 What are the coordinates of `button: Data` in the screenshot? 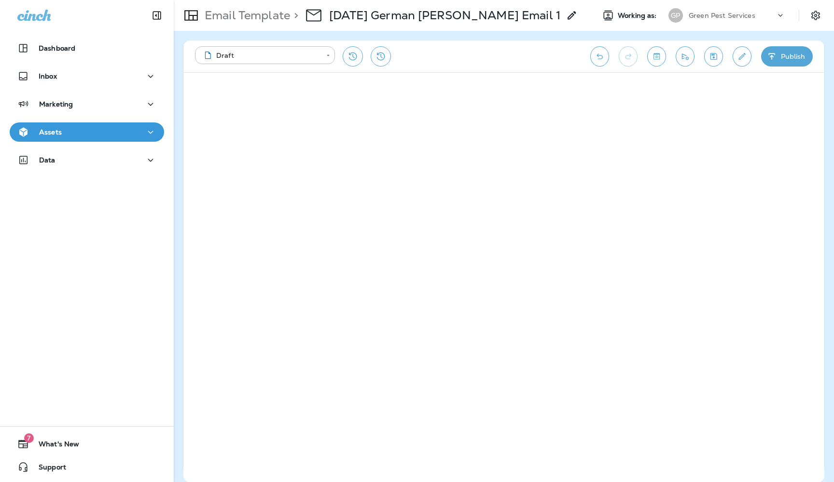 It's located at (87, 160).